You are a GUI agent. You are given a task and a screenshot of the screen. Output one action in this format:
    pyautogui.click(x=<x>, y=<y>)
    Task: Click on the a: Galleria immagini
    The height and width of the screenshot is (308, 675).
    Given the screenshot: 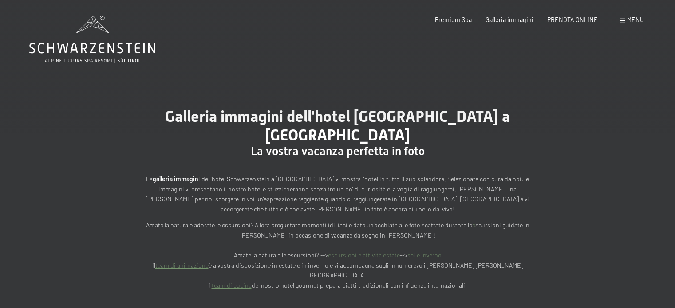 What is the action you would take?
    pyautogui.click(x=510, y=20)
    